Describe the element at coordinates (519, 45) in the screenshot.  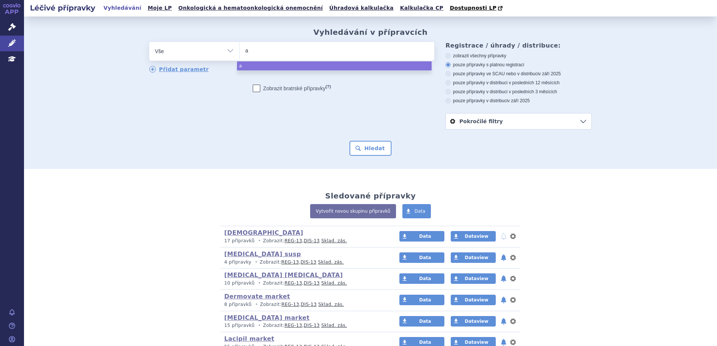
I see `h3: Registrace / úhrady / distribuce:` at that location.